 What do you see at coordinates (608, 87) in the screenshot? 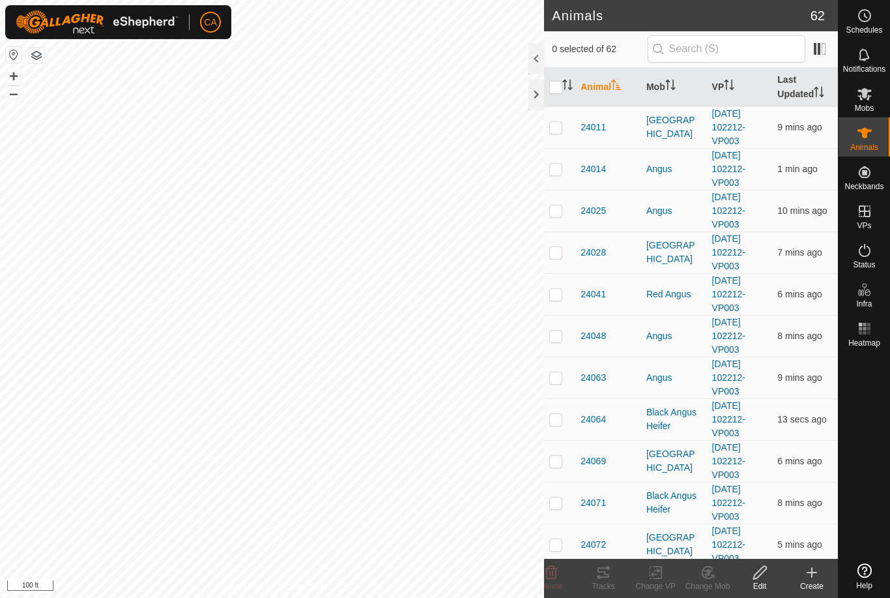
I see `th: Animal` at bounding box center [608, 87].